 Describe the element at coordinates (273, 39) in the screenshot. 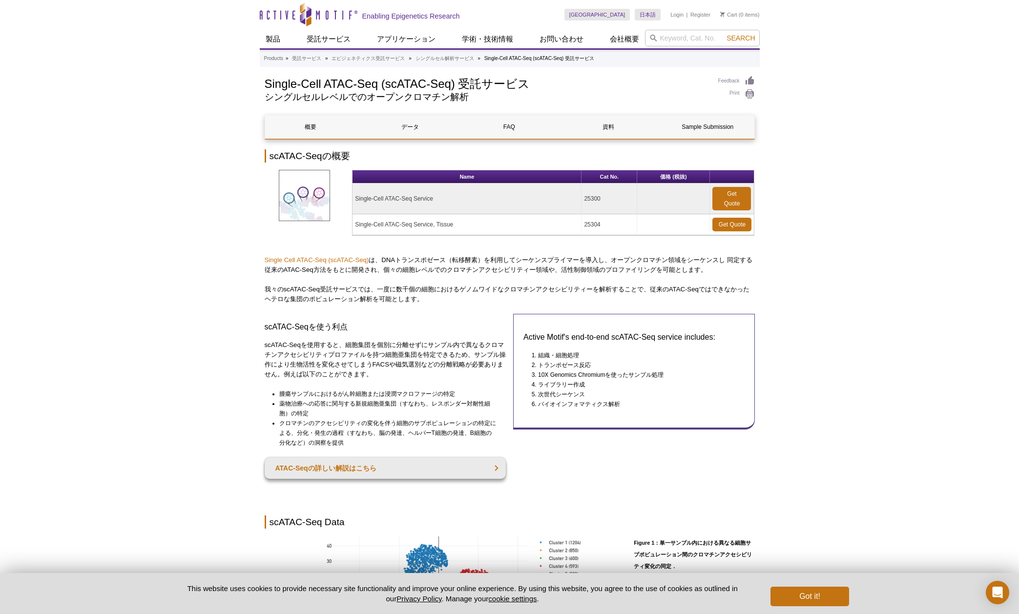

I see `a: 製品` at that location.